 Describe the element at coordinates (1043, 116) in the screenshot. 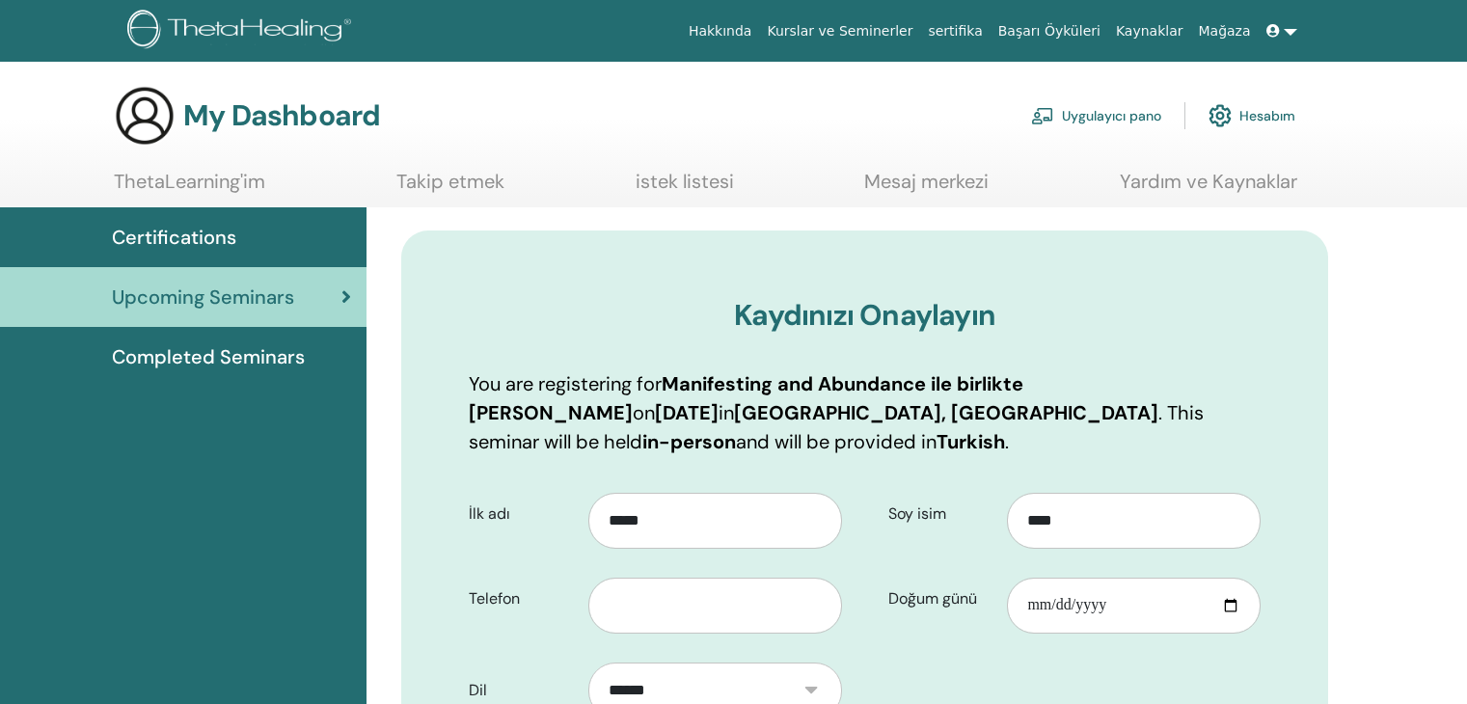

I see `img: chalkboard-teacher.svg` at that location.